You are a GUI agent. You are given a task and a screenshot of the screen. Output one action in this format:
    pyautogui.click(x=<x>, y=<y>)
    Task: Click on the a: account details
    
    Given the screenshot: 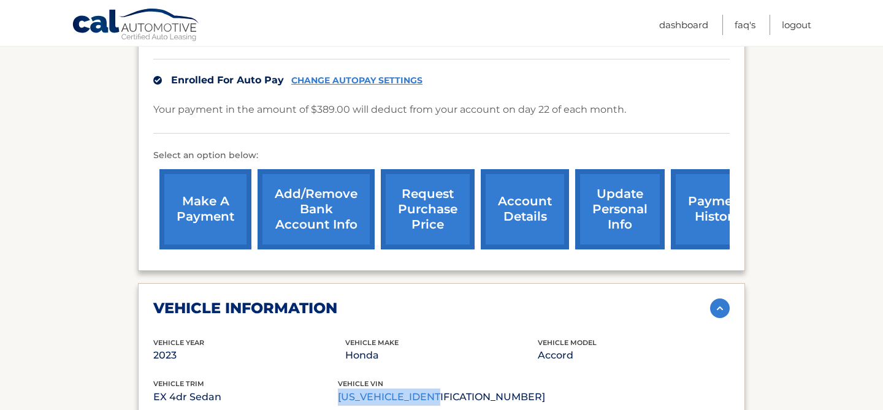 What is the action you would take?
    pyautogui.click(x=525, y=209)
    